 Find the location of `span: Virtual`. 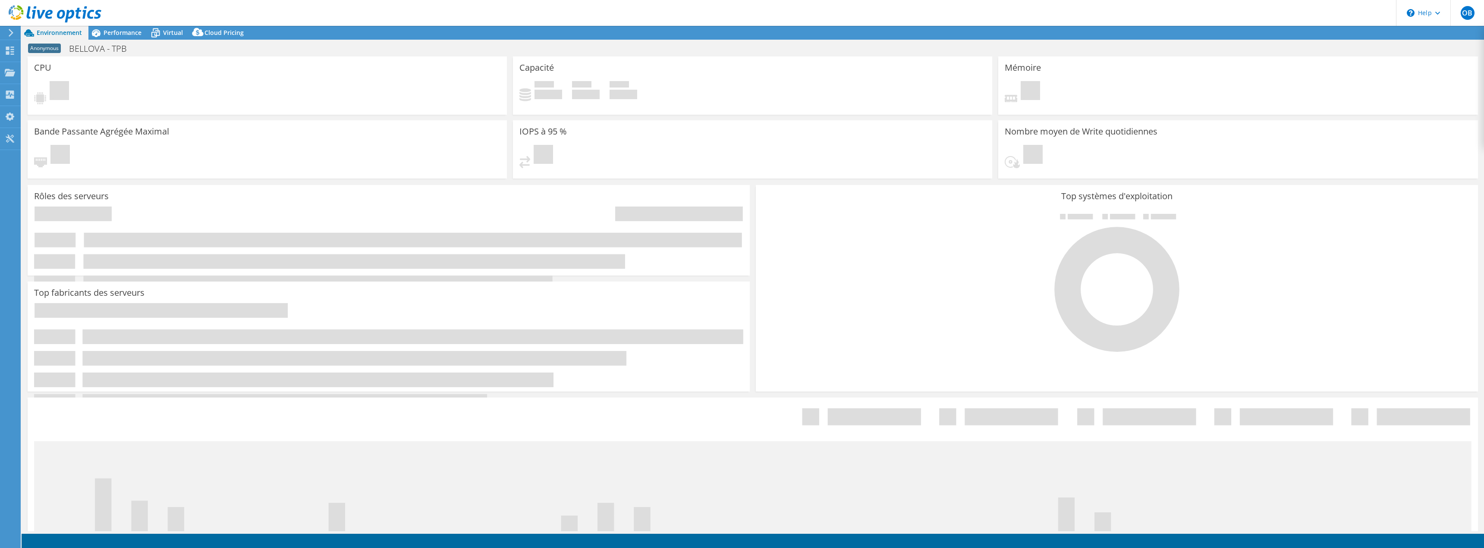

span: Virtual is located at coordinates (173, 32).